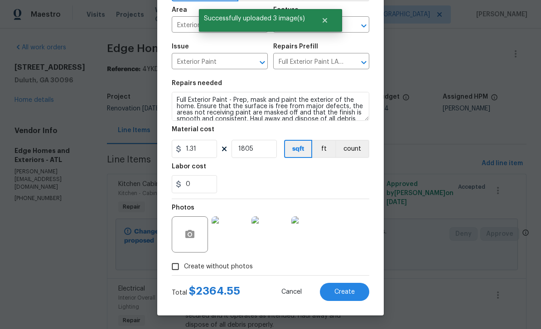 The image size is (541, 329). Describe the element at coordinates (180, 47) in the screenshot. I see `h5: Issue` at that location.